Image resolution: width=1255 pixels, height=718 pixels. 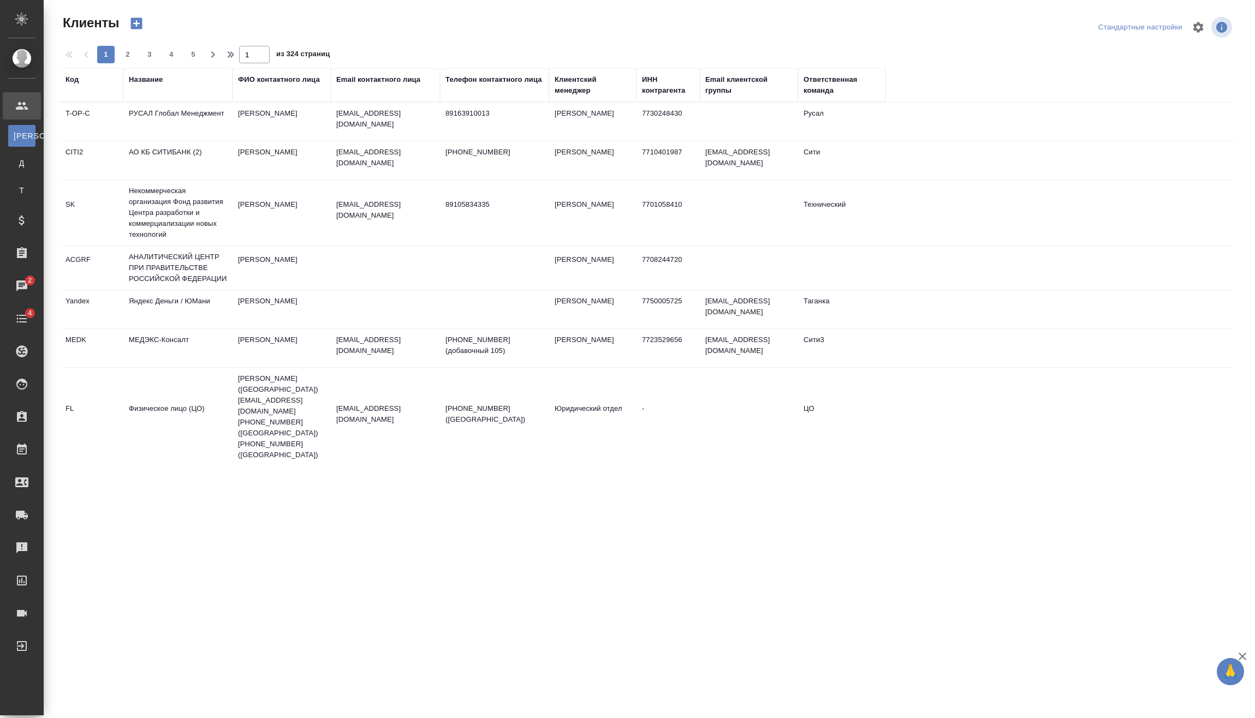 I want to click on span: Посмотреть информацию, so click(x=1223, y=27).